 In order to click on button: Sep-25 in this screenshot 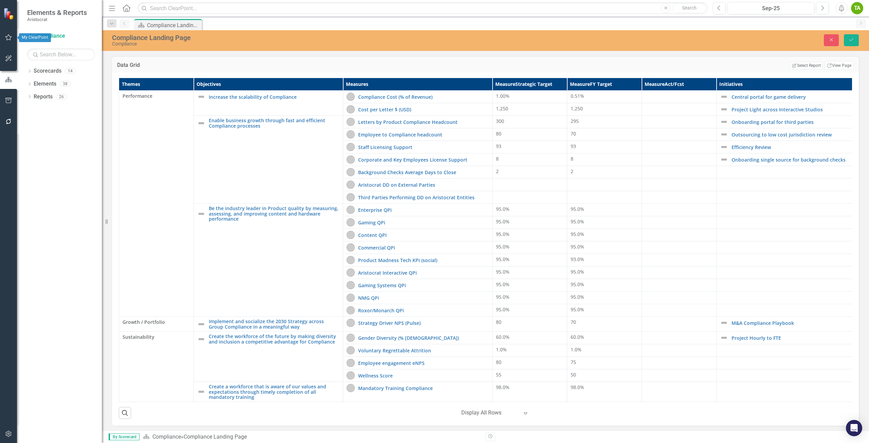, I will do `click(771, 8)`.